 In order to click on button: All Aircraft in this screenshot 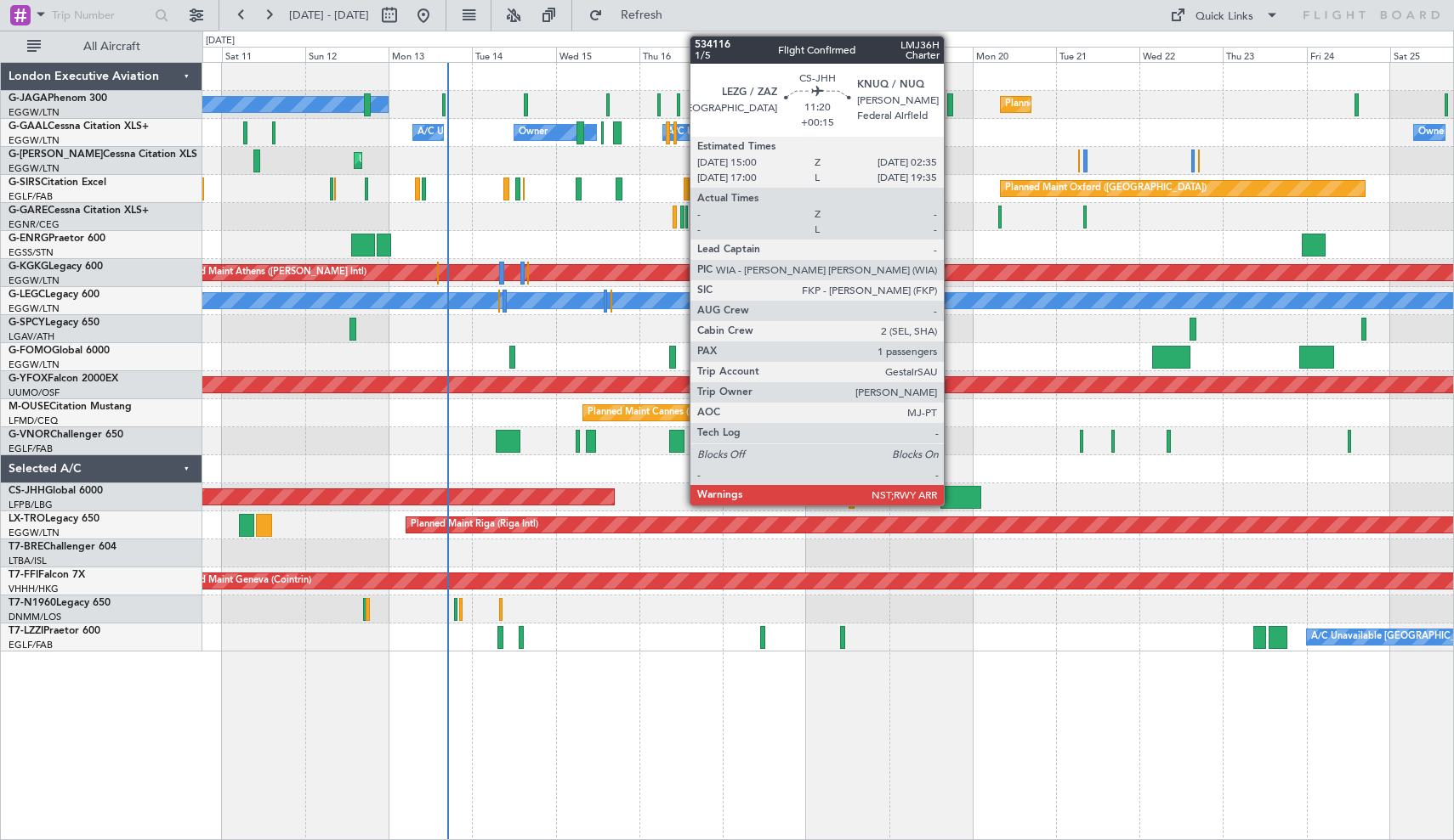, I will do `click(102, 47)`.